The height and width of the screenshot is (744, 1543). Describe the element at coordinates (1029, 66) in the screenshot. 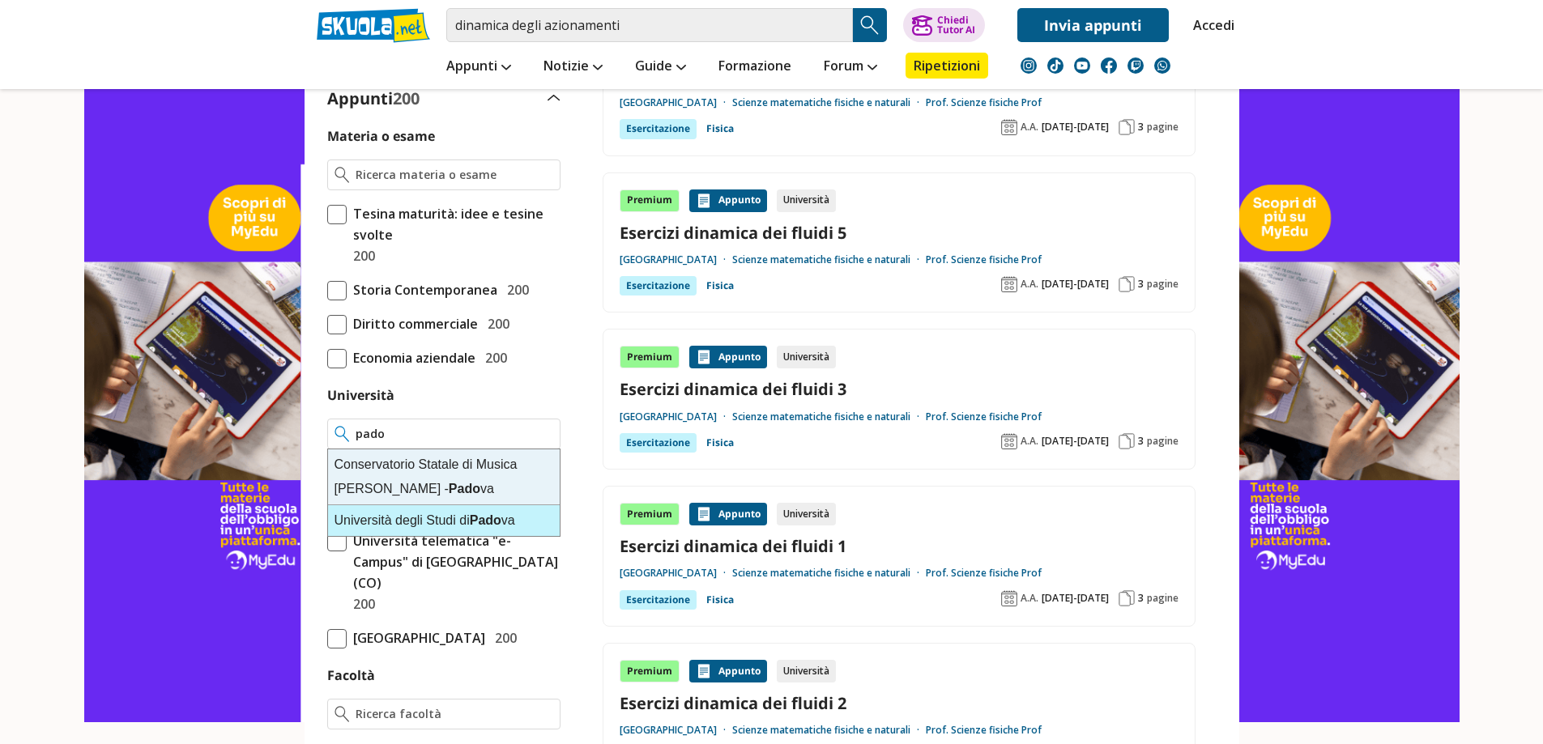

I see `img: instagram` at that location.